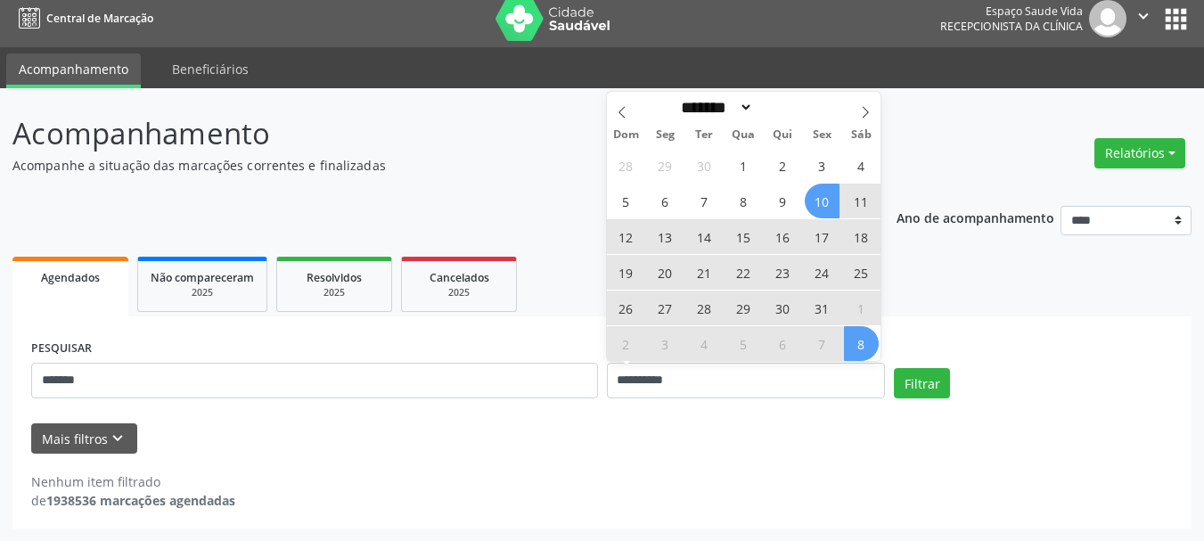 This screenshot has width=1204, height=541. Describe the element at coordinates (625, 343) in the screenshot. I see `span: Novembro 2, 2025` at that location.